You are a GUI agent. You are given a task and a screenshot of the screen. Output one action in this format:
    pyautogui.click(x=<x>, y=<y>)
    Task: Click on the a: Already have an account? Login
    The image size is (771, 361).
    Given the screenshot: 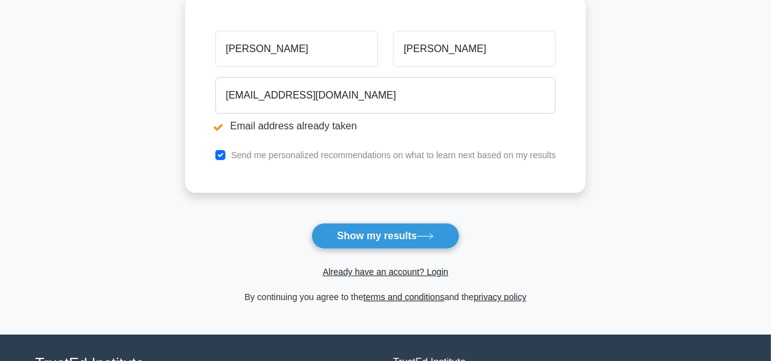 What is the action you would take?
    pyautogui.click(x=386, y=272)
    